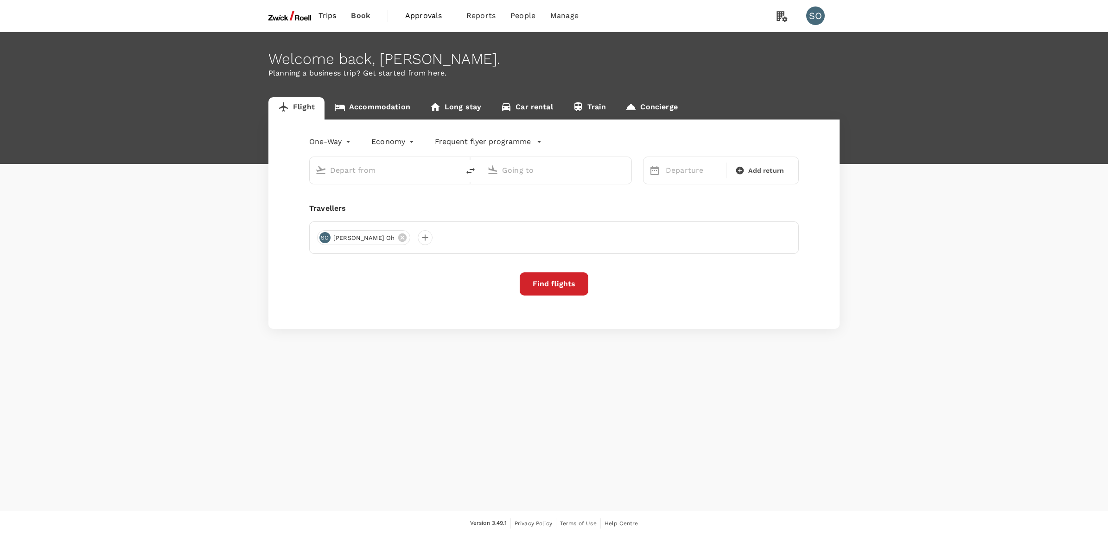  What do you see at coordinates (766, 171) in the screenshot?
I see `span: Add return` at bounding box center [766, 171].